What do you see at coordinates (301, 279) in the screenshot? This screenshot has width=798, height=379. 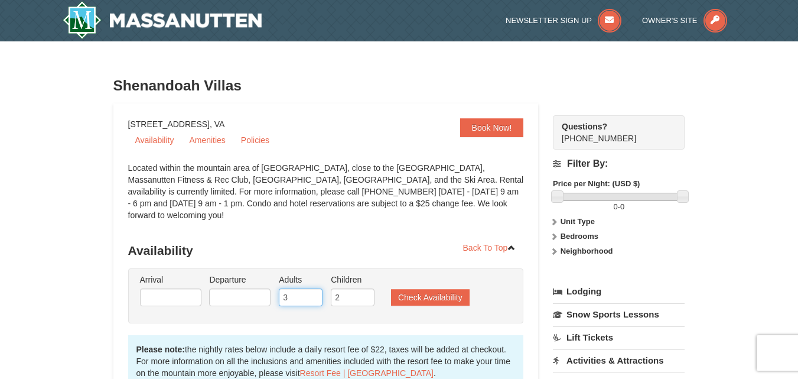 I see `label: Adults` at bounding box center [301, 279].